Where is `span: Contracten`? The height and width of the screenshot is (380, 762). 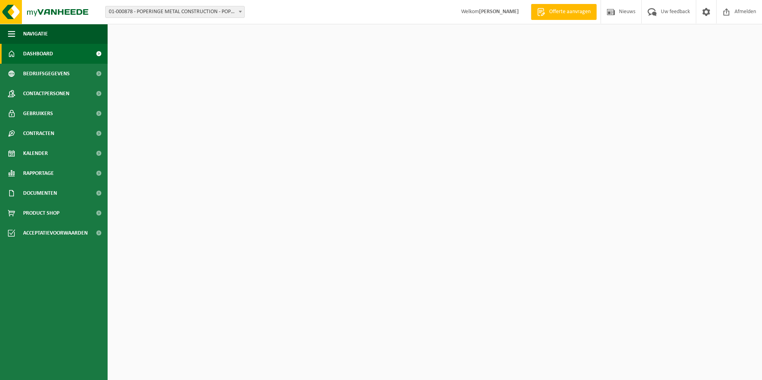
span: Contracten is located at coordinates (39, 133).